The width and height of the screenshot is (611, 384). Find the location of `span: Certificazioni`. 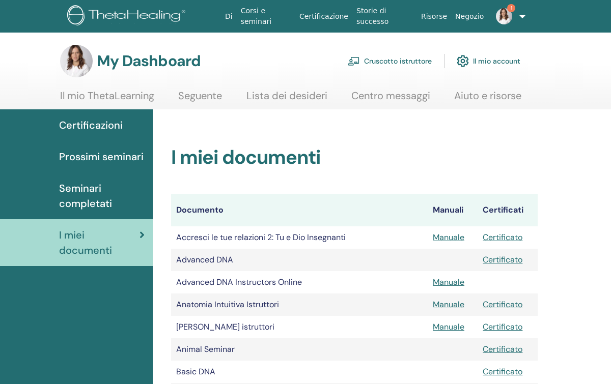

span: Certificazioni is located at coordinates (91, 125).